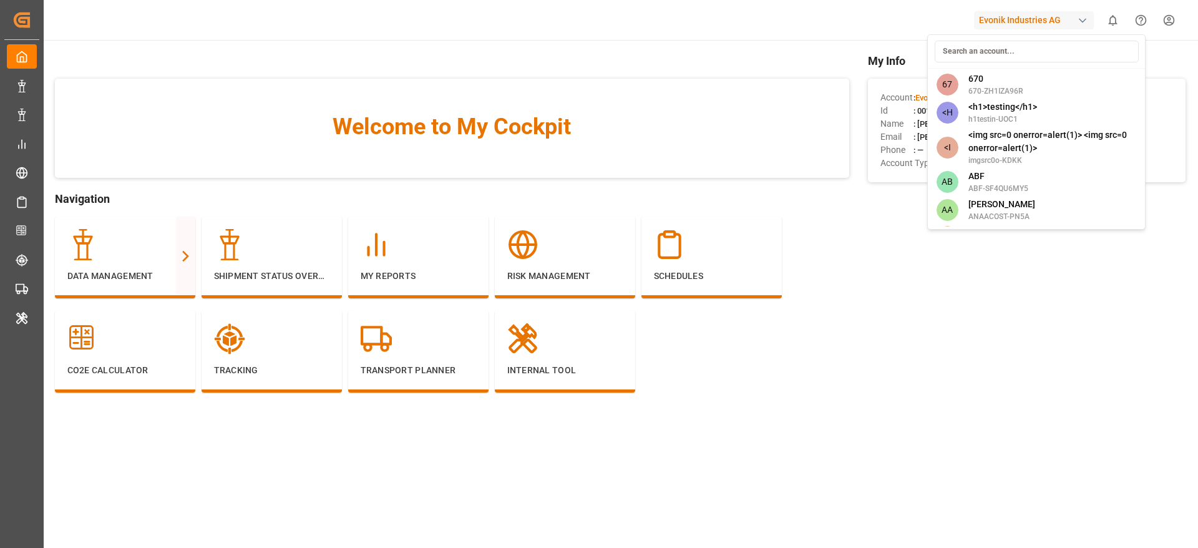 The height and width of the screenshot is (548, 1198). Describe the element at coordinates (897, 97) in the screenshot. I see `span: Account` at that location.